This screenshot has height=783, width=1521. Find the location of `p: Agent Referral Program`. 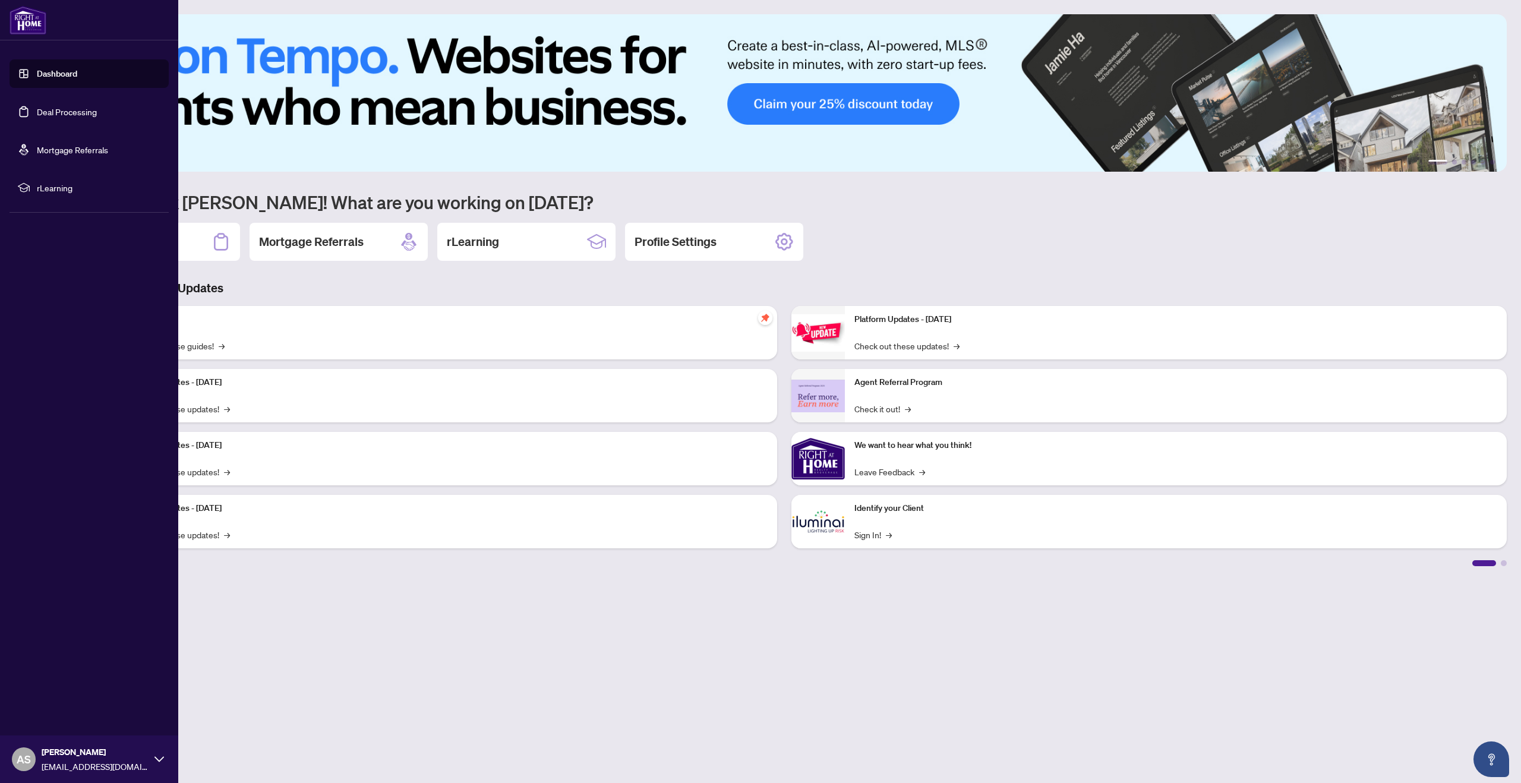

p: Agent Referral Program is located at coordinates (1176, 383).